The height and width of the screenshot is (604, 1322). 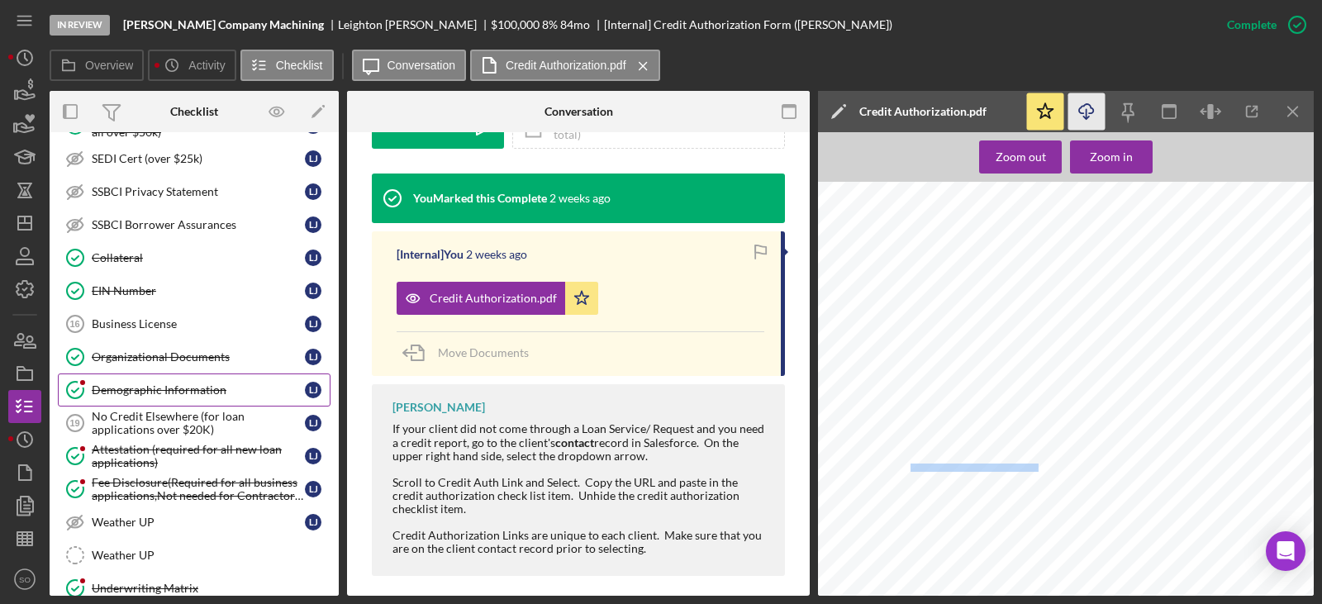 I want to click on button: Move Documents, so click(x=471, y=353).